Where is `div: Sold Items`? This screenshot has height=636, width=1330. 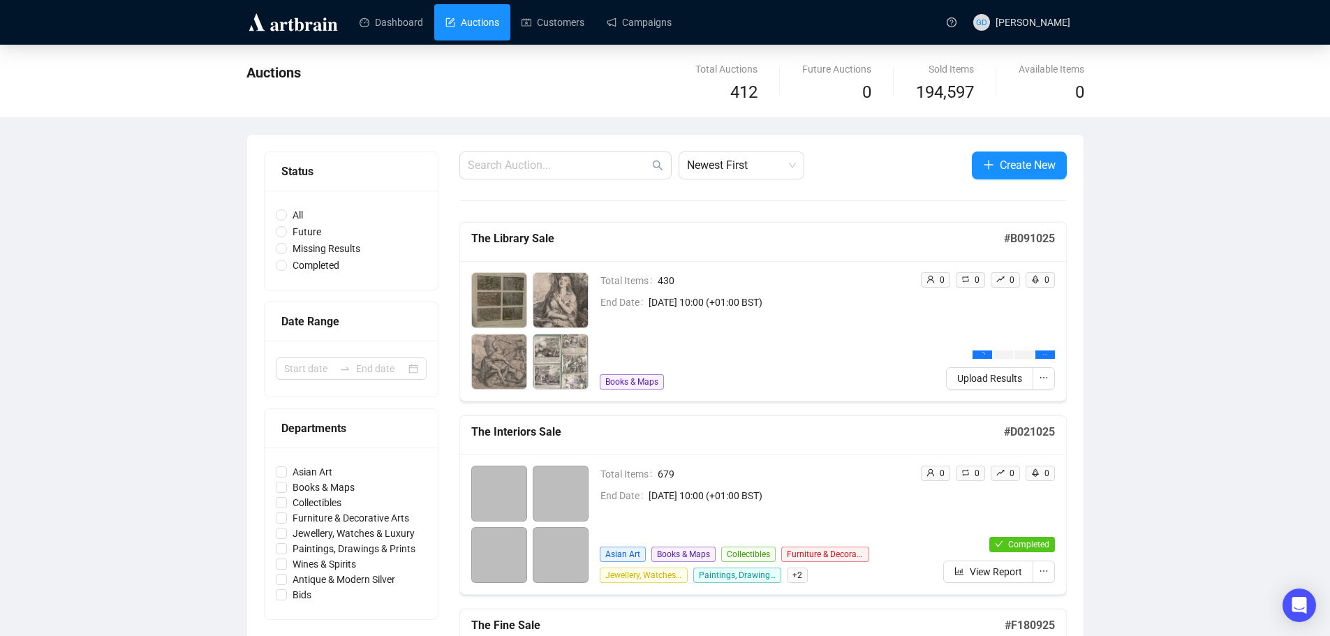 div: Sold Items is located at coordinates (944, 69).